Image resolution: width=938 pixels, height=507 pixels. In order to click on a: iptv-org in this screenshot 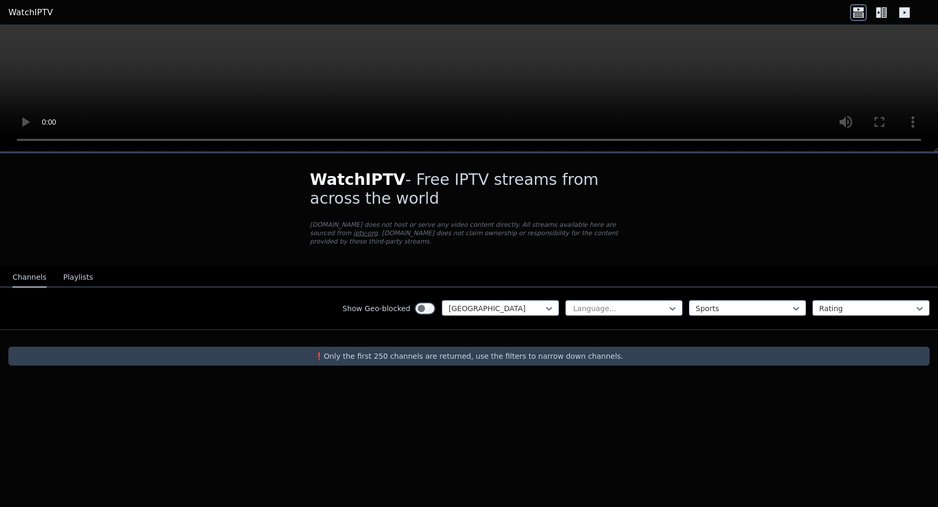, I will do `click(365, 233)`.